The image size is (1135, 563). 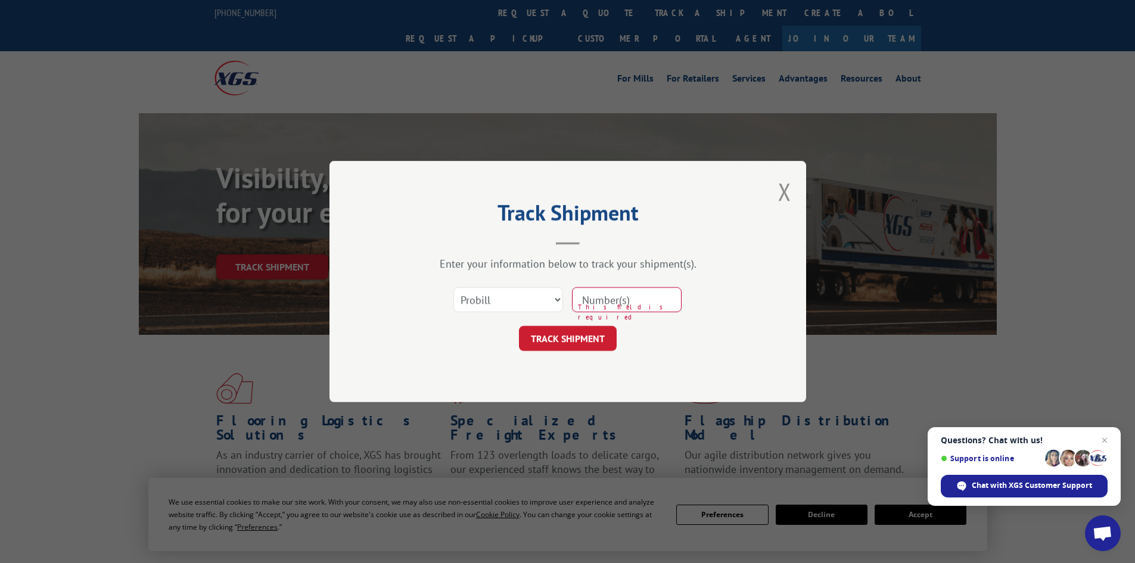 What do you see at coordinates (1104, 440) in the screenshot?
I see `span: Close chat` at bounding box center [1104, 440].